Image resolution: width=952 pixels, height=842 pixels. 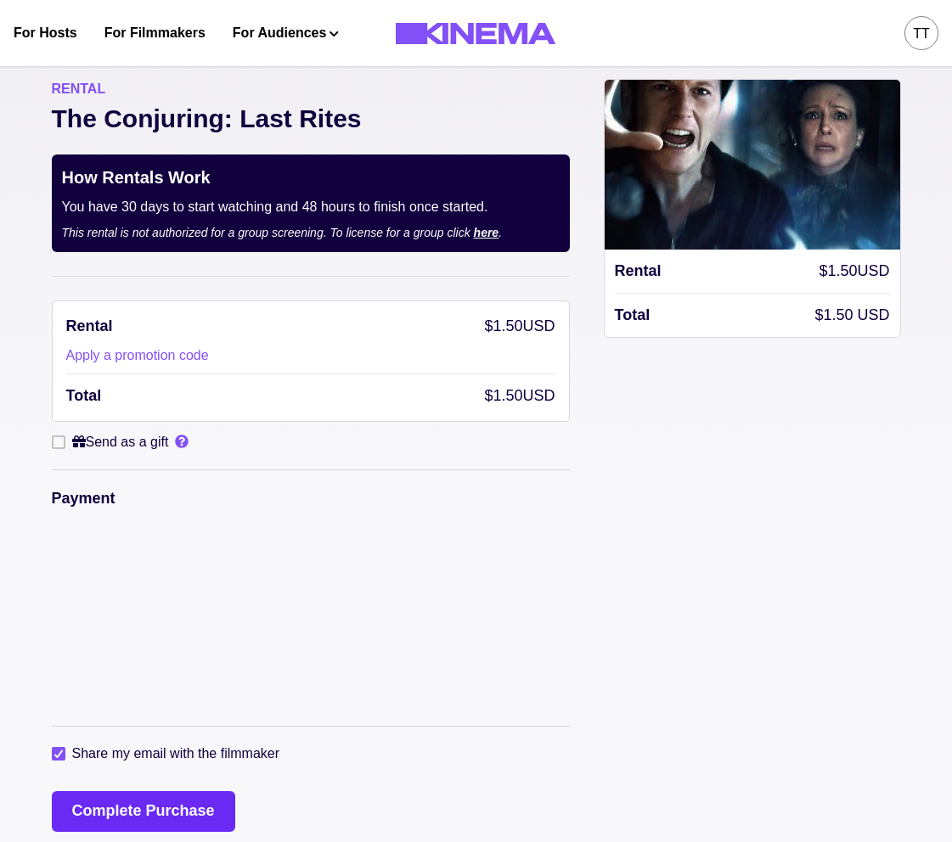 What do you see at coordinates (311, 498) in the screenshot?
I see `p: Payment` at bounding box center [311, 498].